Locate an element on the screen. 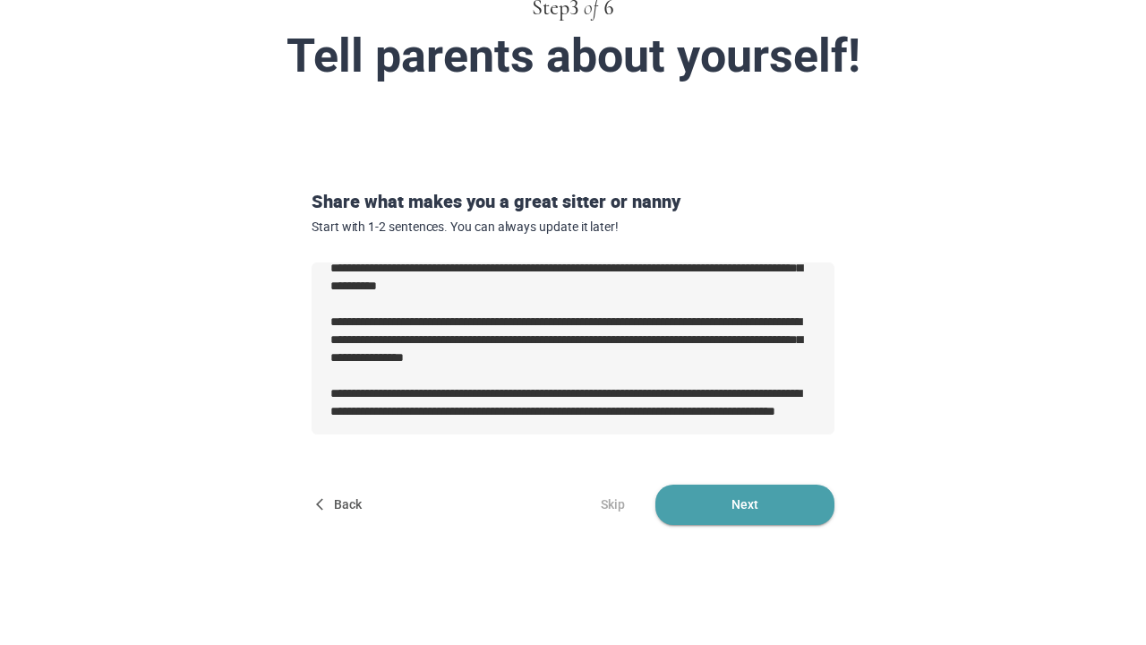 Image resolution: width=1146 pixels, height=645 pixels. span: Back is located at coordinates (340, 504).